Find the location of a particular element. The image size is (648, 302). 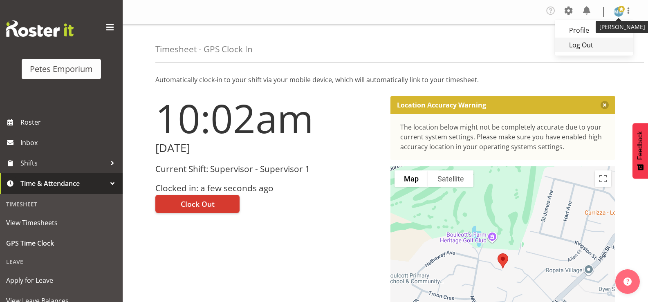

a: Profile is located at coordinates (594, 30).